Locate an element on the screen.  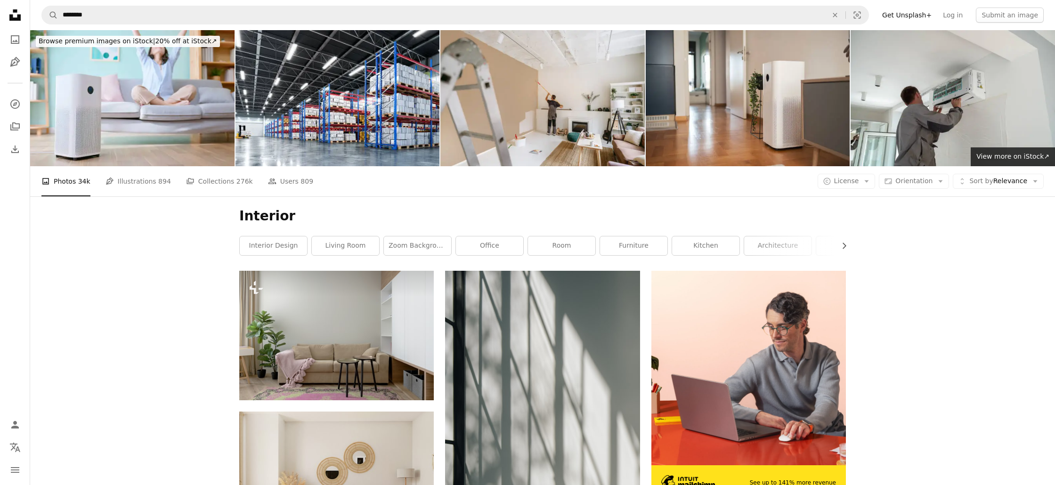
a: Log in is located at coordinates (952, 15).